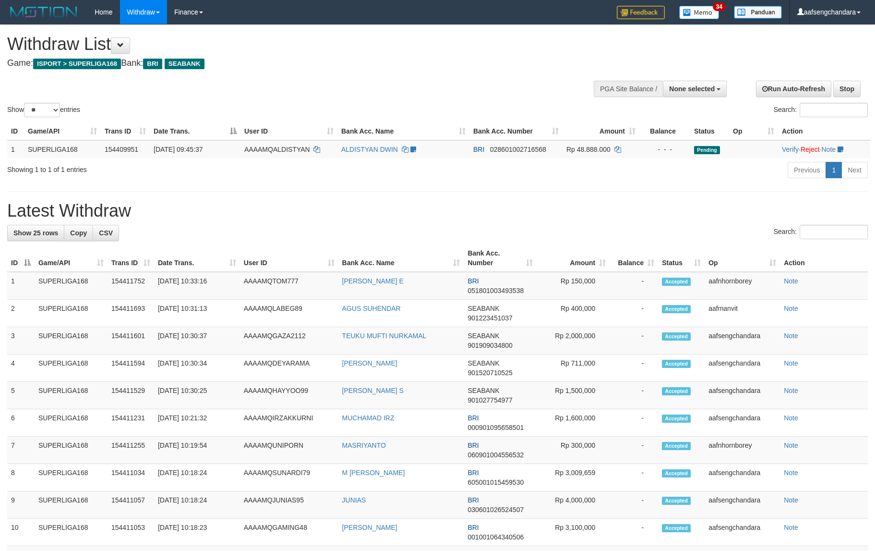 Image resolution: width=875 pixels, height=551 pixels. I want to click on td: 154411752, so click(131, 286).